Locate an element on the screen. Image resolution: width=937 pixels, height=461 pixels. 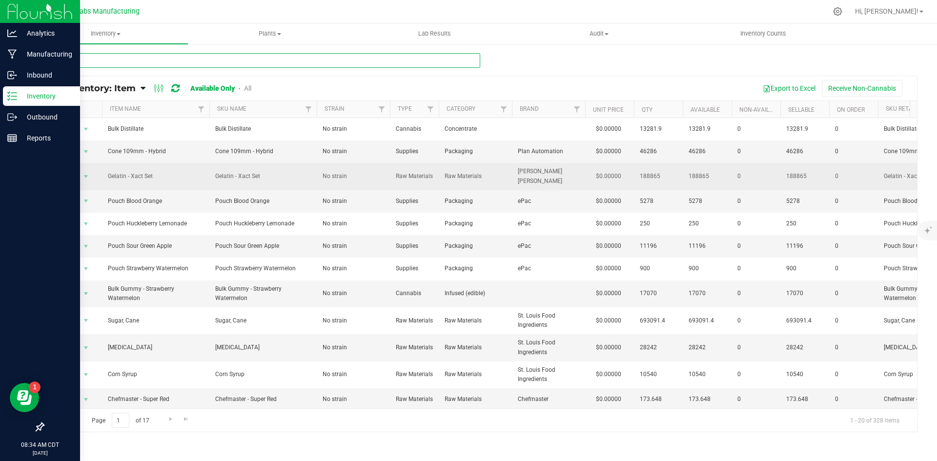
p: Inventory is located at coordinates (46, 96).